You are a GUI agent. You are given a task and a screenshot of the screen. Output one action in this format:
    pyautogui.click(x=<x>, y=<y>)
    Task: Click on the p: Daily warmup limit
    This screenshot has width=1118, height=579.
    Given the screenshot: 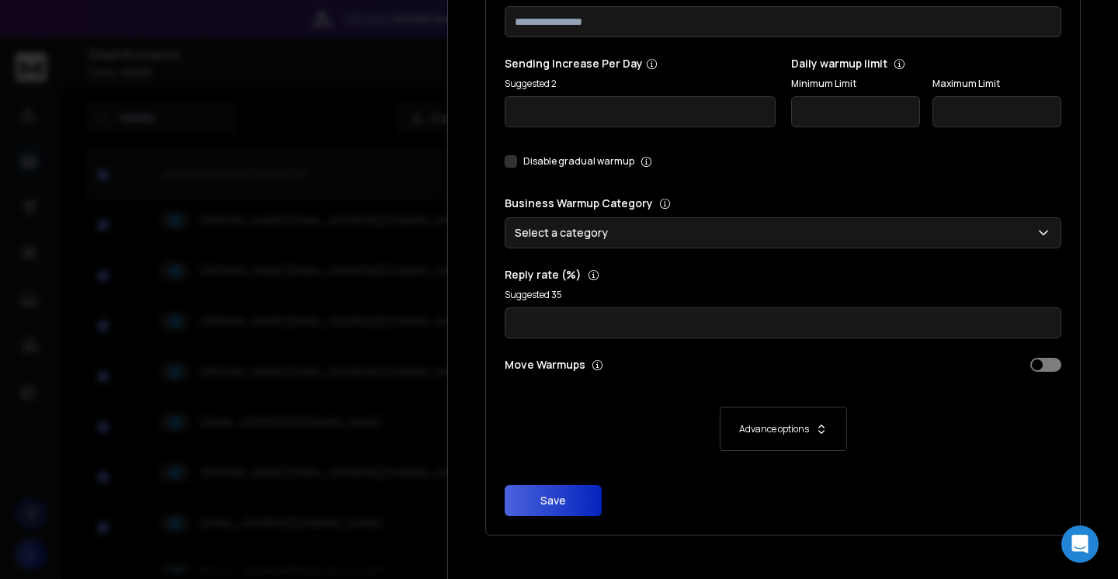 What is the action you would take?
    pyautogui.click(x=926, y=64)
    